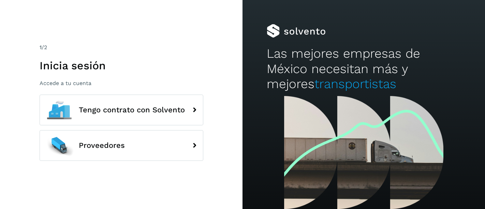  I want to click on div: /2, so click(121, 47).